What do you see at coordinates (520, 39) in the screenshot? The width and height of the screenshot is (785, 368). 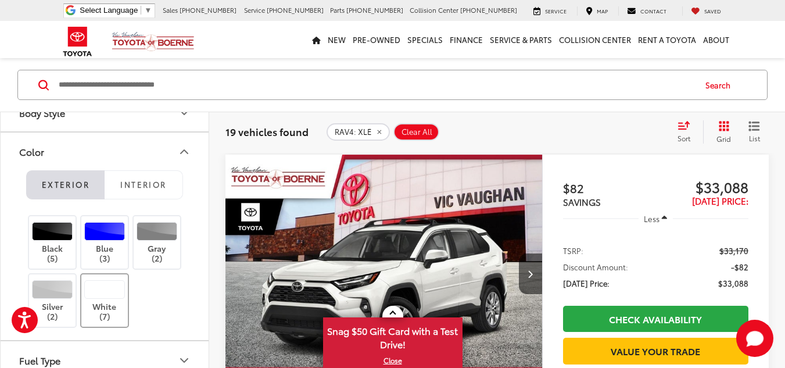 I see `a: Service & Parts: Opens in a new tab` at bounding box center [520, 39].